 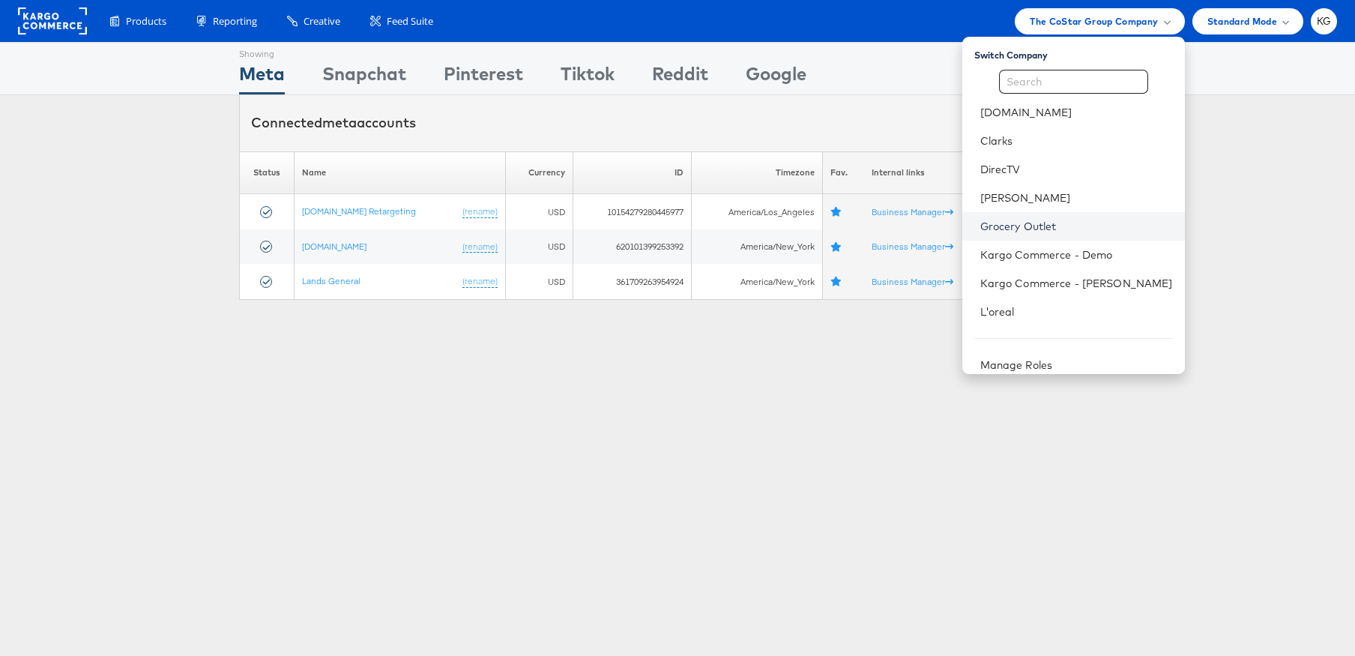 What do you see at coordinates (1076, 312) in the screenshot?
I see `a: L'oreal` at bounding box center [1076, 312].